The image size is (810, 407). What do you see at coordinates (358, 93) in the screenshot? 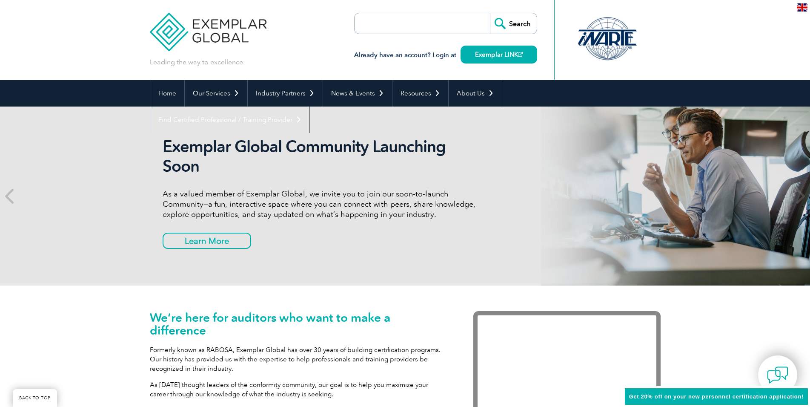
I see `a: News & Events` at bounding box center [358, 93].